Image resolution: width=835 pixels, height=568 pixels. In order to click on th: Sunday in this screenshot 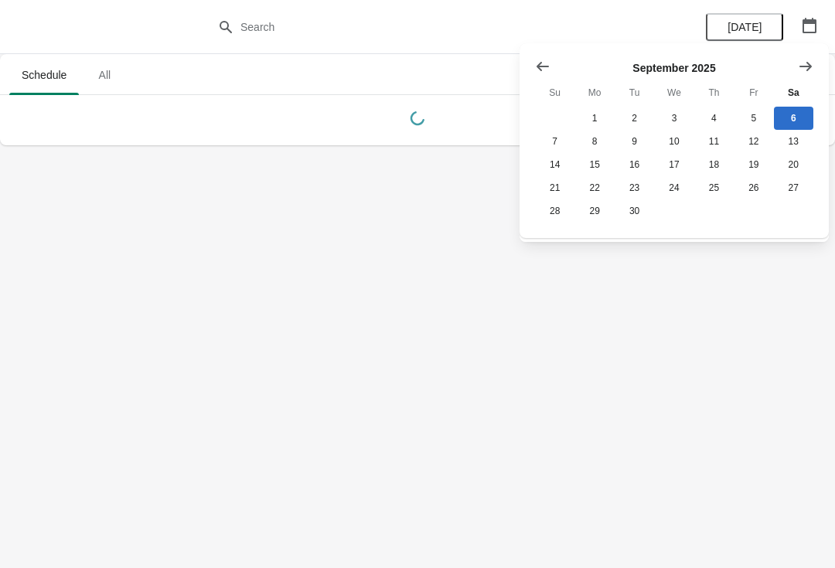, I will do `click(554, 93)`.